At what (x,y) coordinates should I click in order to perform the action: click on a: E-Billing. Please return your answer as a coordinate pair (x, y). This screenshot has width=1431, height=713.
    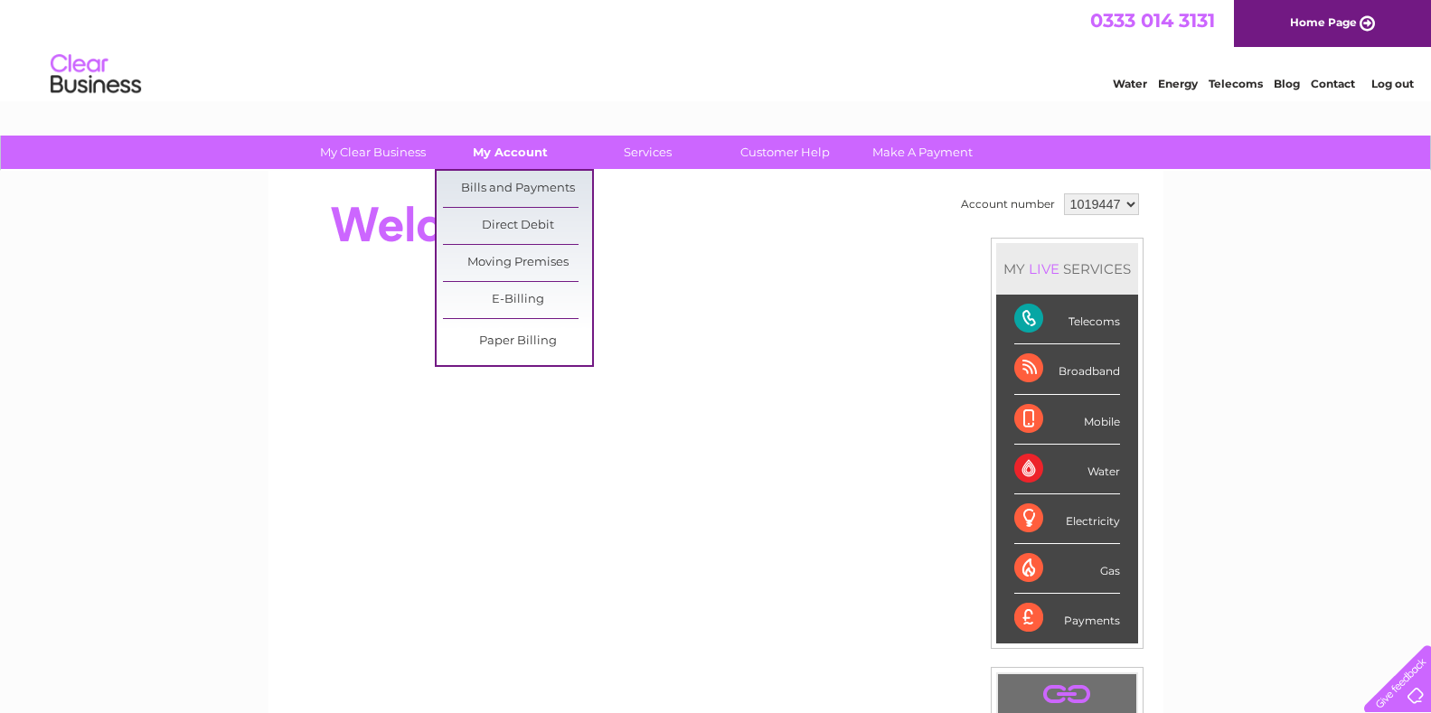
    Looking at the image, I should click on (517, 300).